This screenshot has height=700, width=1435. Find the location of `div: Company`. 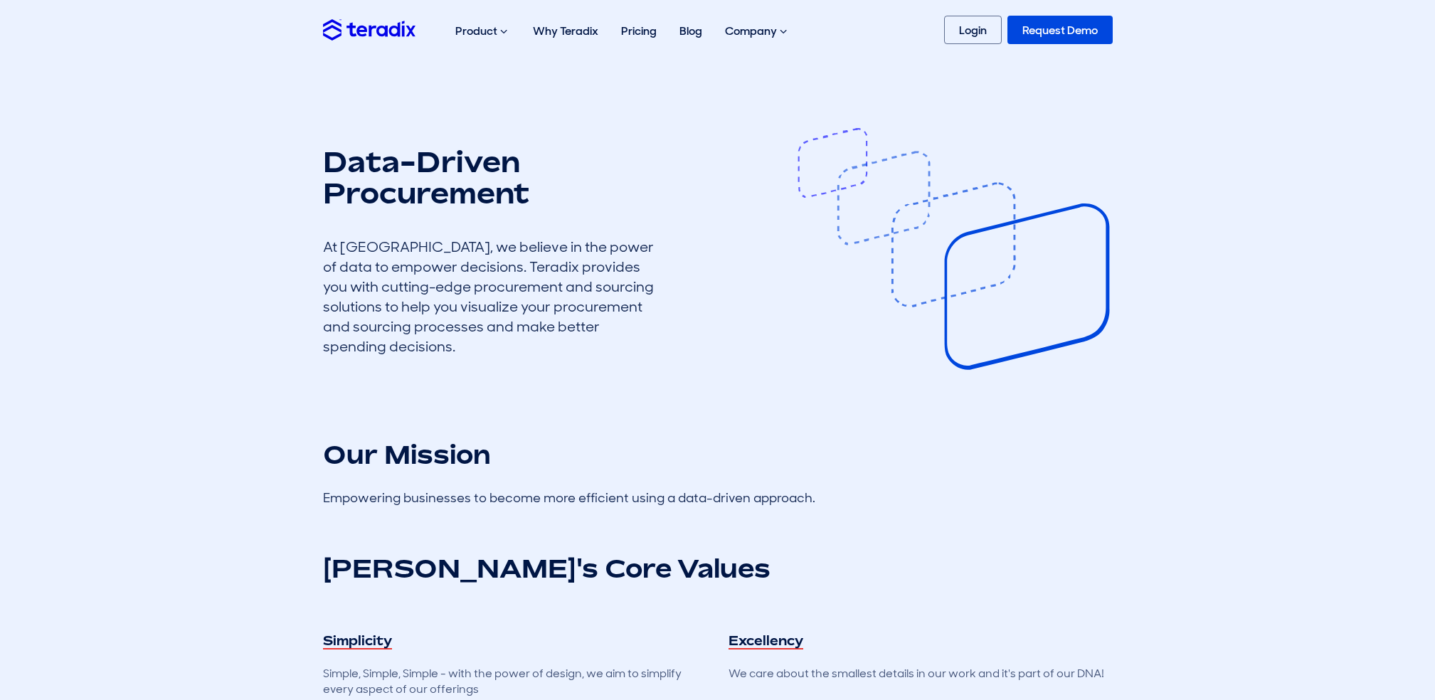

div: Company is located at coordinates (757, 31).